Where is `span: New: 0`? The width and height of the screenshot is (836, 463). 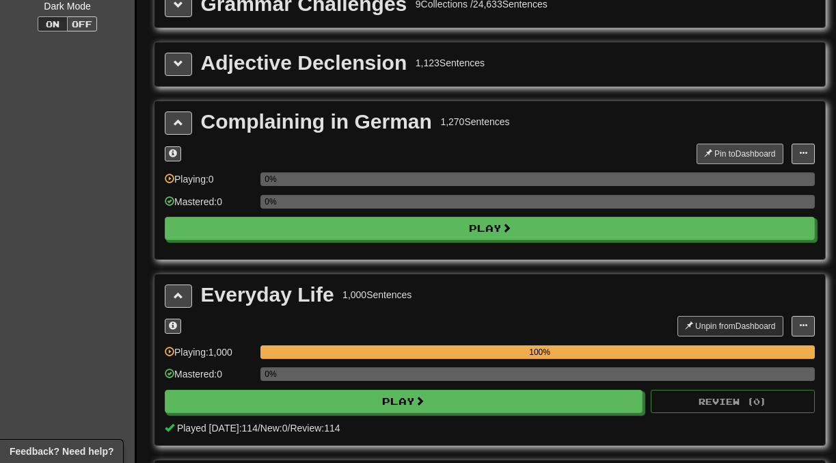
span: New: 0 is located at coordinates (274, 428).